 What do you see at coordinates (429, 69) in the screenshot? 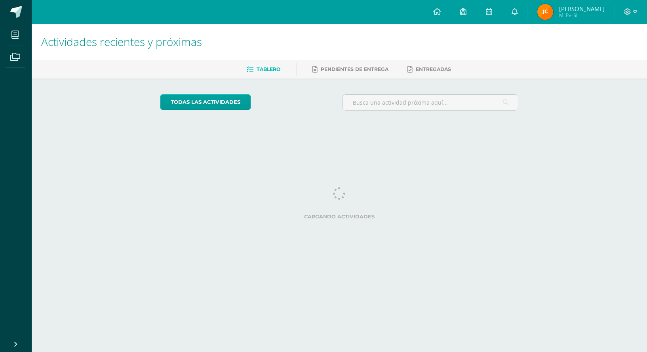
I see `a: Entregadas` at bounding box center [429, 69].